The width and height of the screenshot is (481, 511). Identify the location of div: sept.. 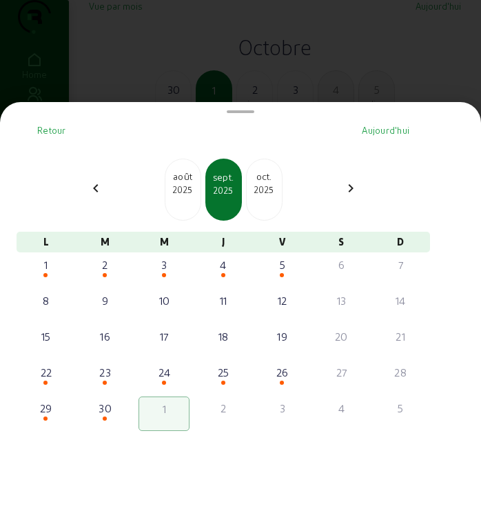
(223, 177).